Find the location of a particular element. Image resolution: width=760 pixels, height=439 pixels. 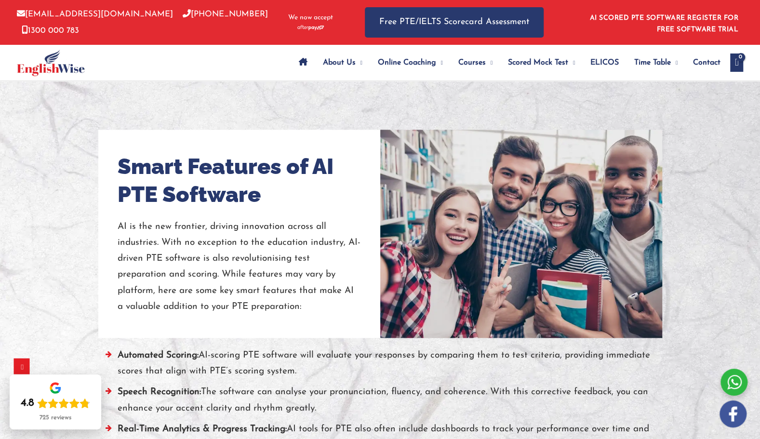

strong: Automated Scoring: is located at coordinates (158, 355).